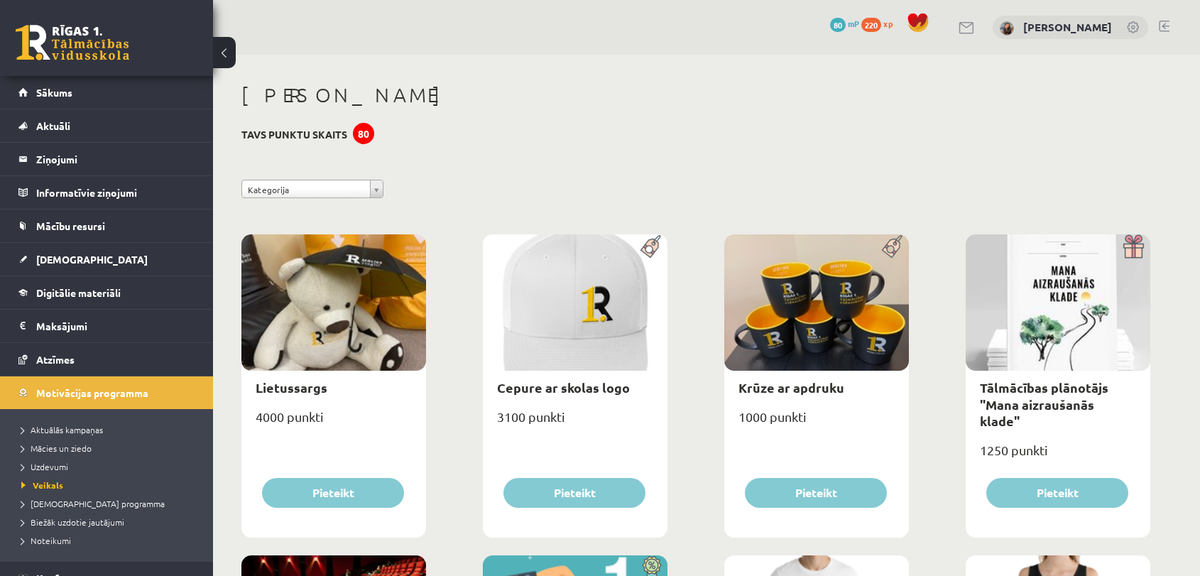 The width and height of the screenshot is (1200, 576). What do you see at coordinates (110, 540) in the screenshot?
I see `a: Noteikumi` at bounding box center [110, 540].